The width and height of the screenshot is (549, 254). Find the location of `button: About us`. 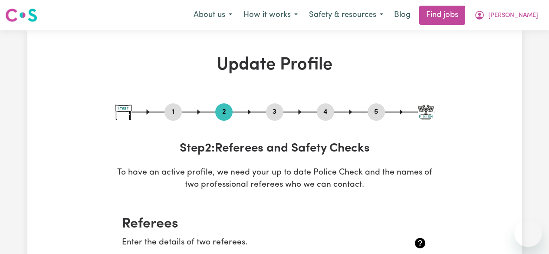

button: About us is located at coordinates (213, 15).